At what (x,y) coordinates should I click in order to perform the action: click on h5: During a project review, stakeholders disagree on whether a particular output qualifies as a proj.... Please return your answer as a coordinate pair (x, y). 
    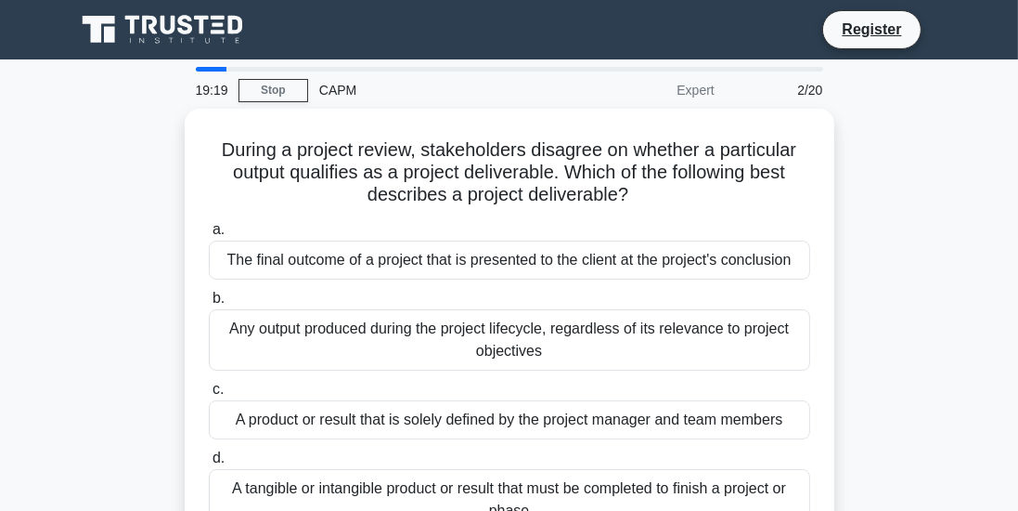
    Looking at the image, I should click on (510, 173).